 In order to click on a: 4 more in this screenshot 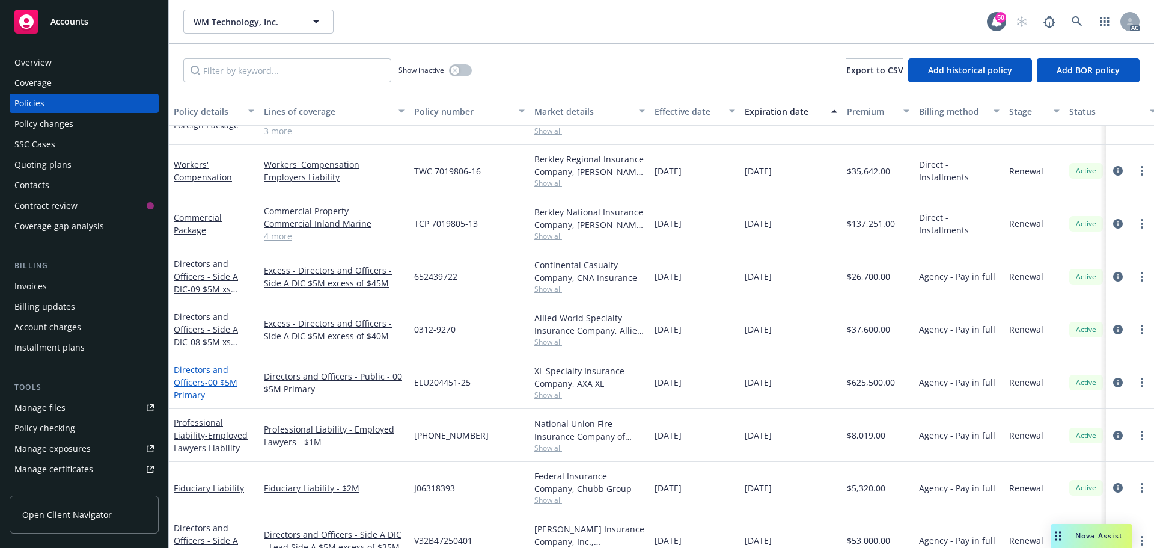, I will do `click(334, 236)`.